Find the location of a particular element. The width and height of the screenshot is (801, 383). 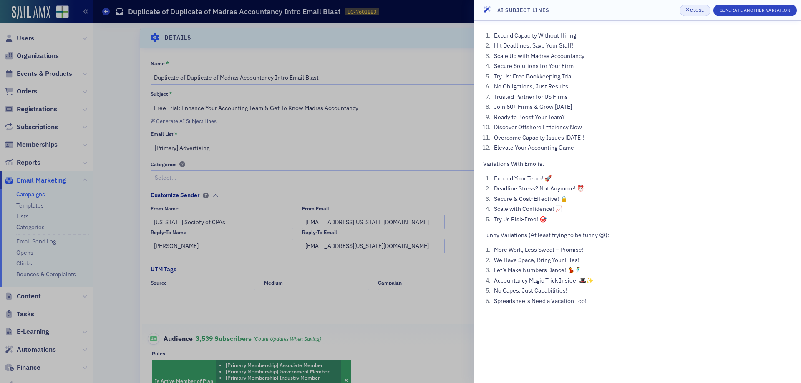

li: More Work, Less Sweat – Promise! is located at coordinates (642, 250).